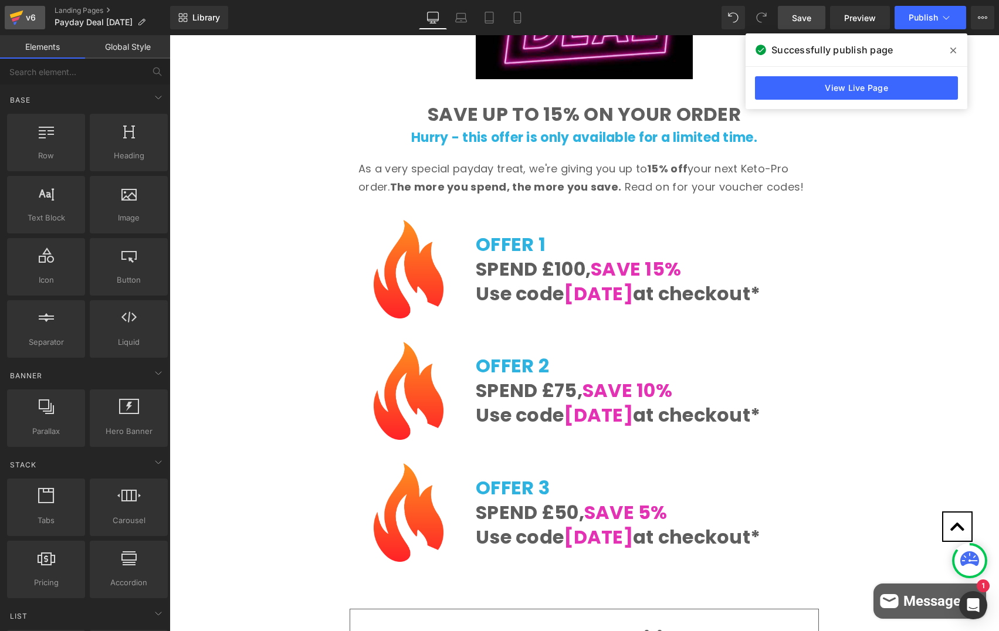 This screenshot has width=999, height=631. Describe the element at coordinates (127, 47) in the screenshot. I see `a: Global Style` at that location.